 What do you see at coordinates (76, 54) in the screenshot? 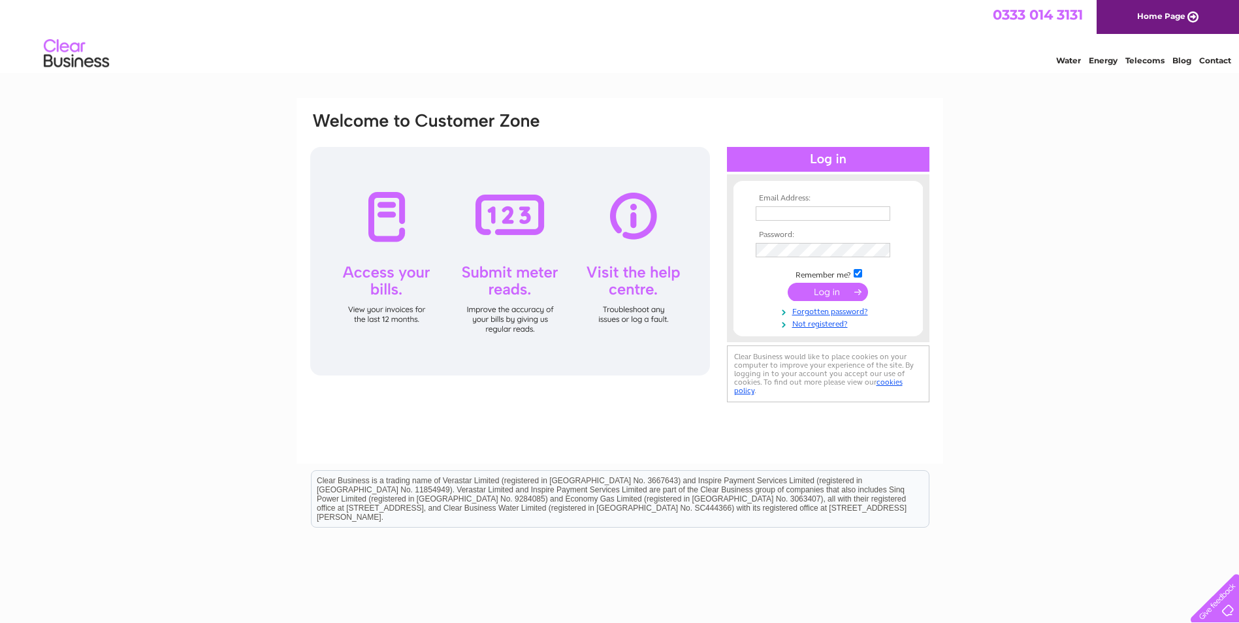
I see `img: logo.png` at bounding box center [76, 54].